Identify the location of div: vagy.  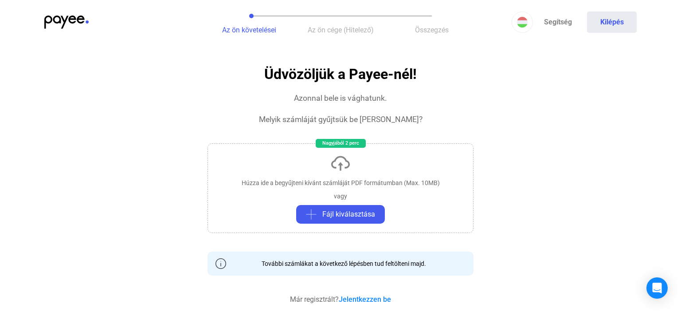
(340, 196).